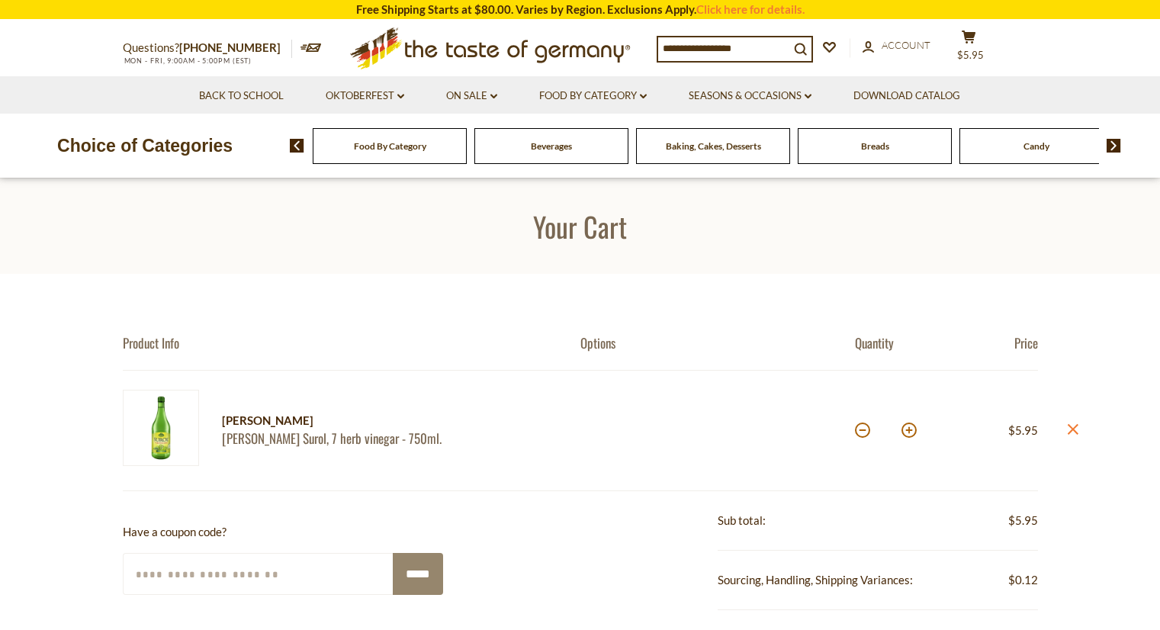 The image size is (1160, 630). I want to click on a: Back to School, so click(241, 96).